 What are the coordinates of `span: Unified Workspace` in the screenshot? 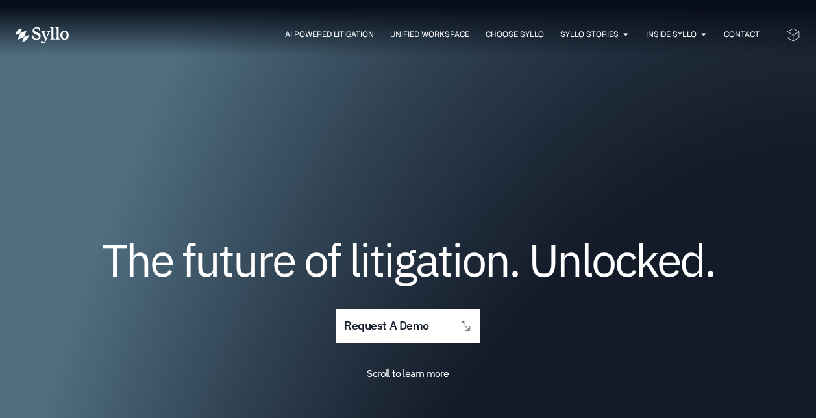 It's located at (430, 34).